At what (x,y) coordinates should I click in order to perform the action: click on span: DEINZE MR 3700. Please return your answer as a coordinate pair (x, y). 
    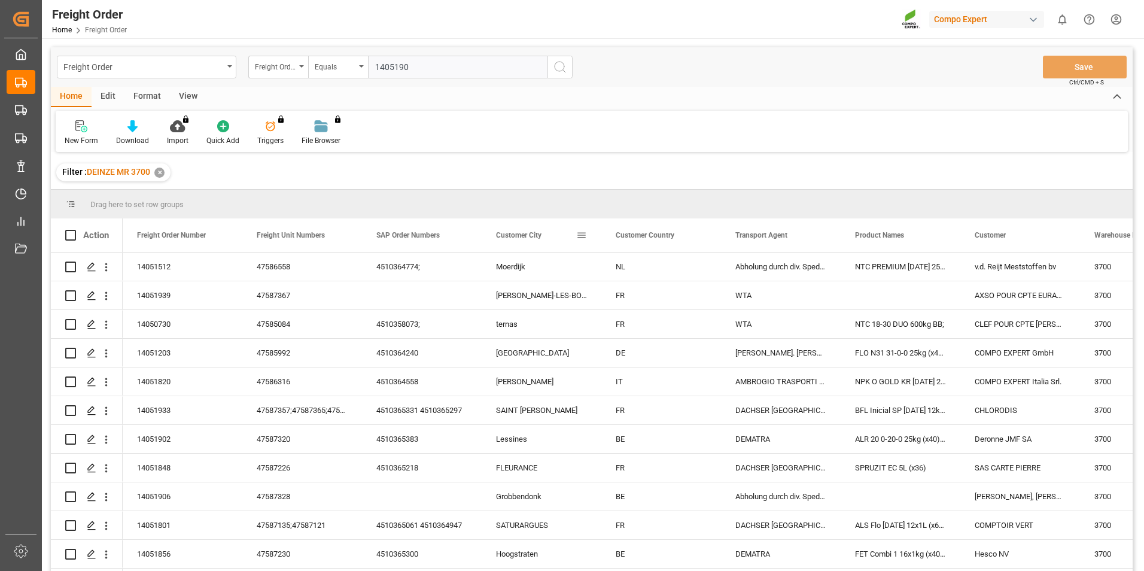
    Looking at the image, I should click on (118, 172).